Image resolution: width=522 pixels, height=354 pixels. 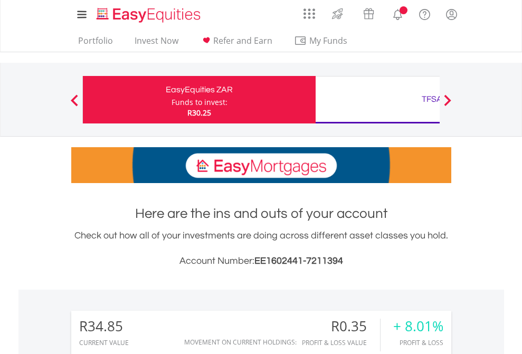 I want to click on img: thrive-v2.svg, so click(x=337, y=14).